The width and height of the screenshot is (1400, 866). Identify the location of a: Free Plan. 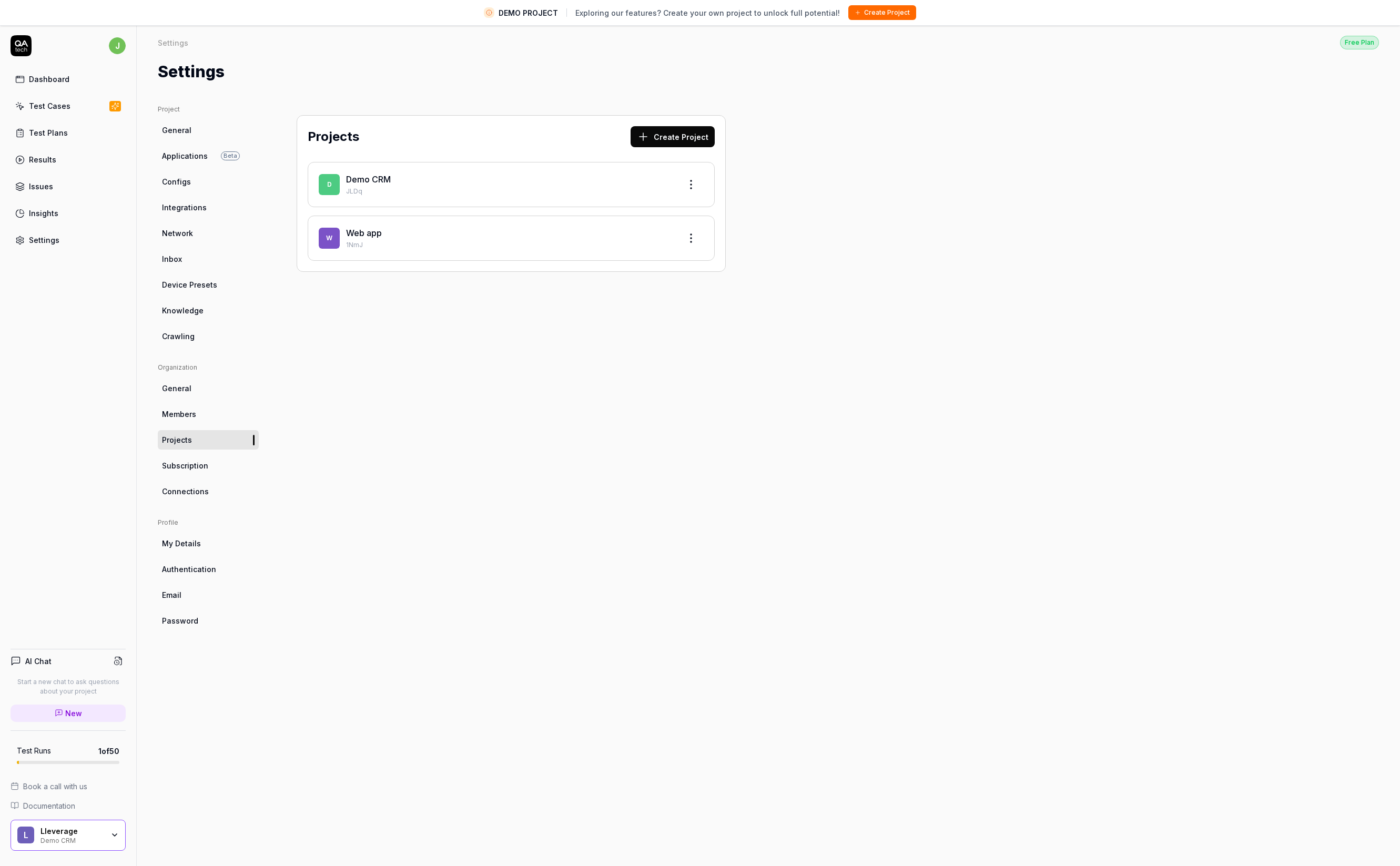
(1359, 42).